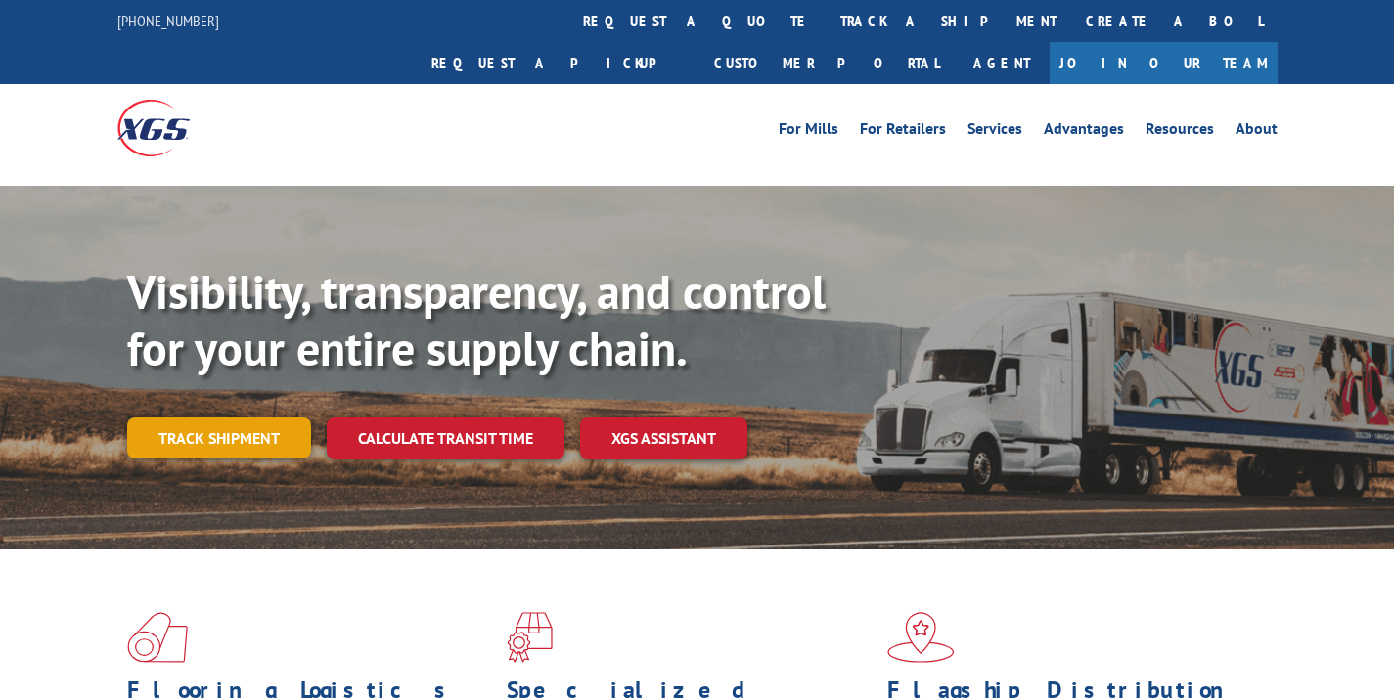  I want to click on img: xgs-icon-focused-on-flooring-red, so click(529, 638).